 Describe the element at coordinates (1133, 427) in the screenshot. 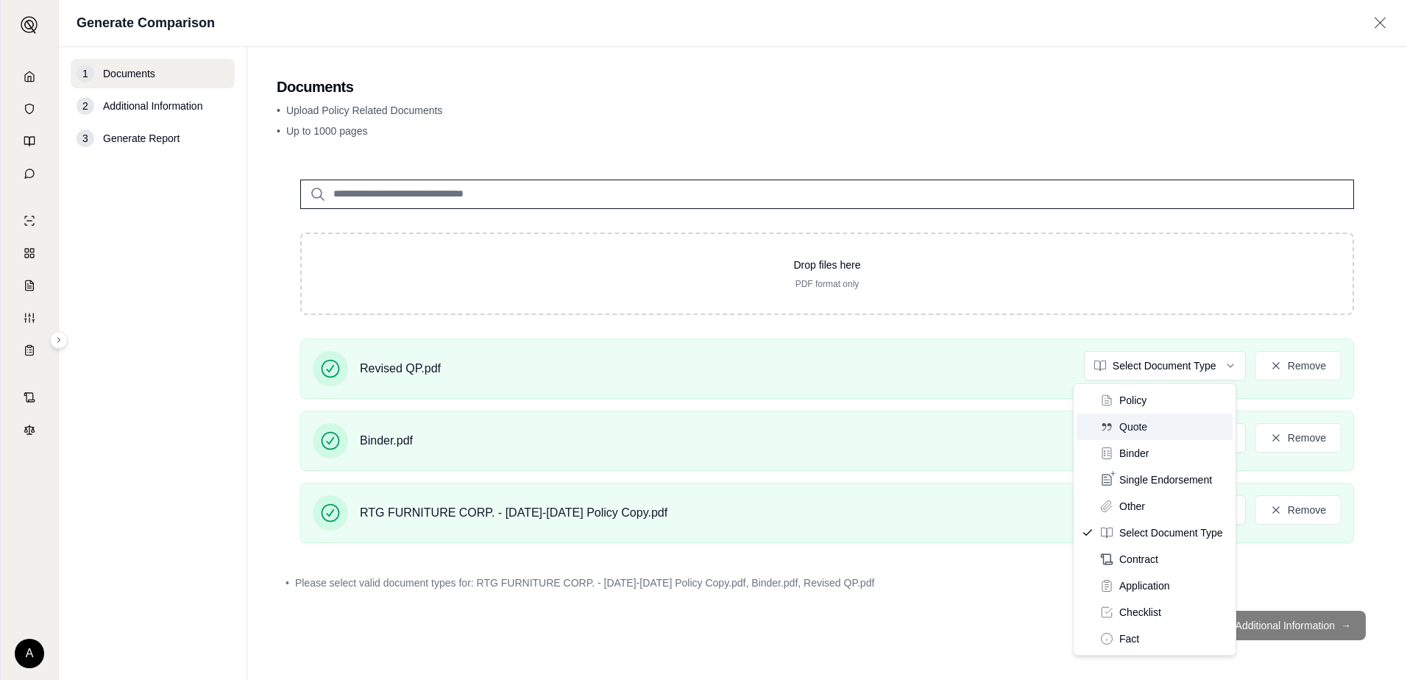

I see `span: Quote` at that location.